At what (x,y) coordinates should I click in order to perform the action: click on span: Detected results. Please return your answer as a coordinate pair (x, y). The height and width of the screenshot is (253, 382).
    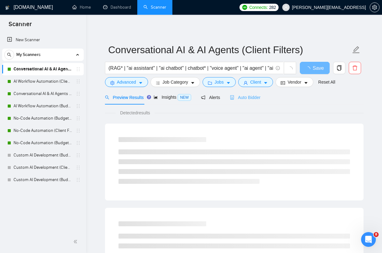
    Looking at the image, I should click on (135, 113).